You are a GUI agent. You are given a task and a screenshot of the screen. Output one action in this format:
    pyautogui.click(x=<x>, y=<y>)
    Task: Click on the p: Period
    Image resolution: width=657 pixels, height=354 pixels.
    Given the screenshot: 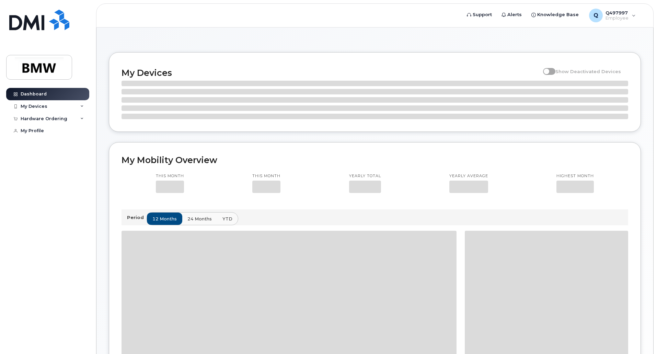 What is the action you would take?
    pyautogui.click(x=137, y=217)
    